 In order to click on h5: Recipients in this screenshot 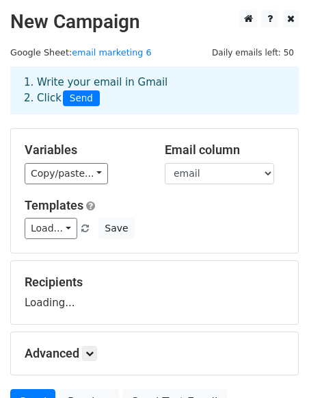, I will do `click(155, 282)`.